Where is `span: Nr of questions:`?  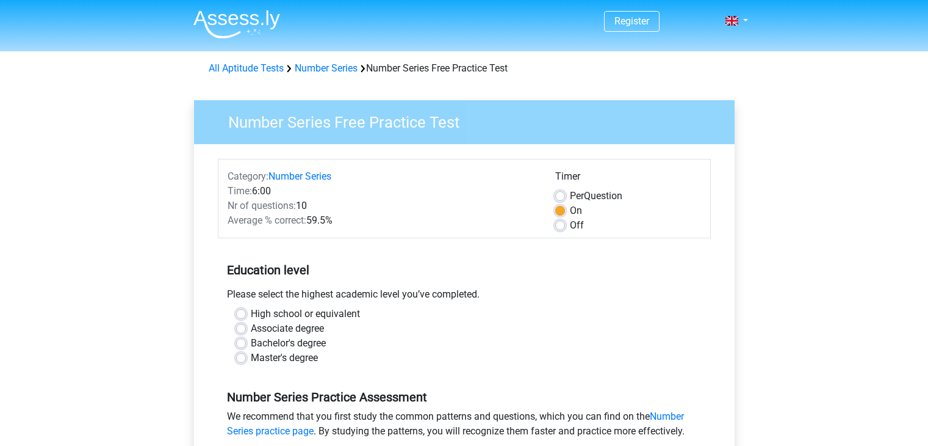
span: Nr of questions: is located at coordinates (262, 205).